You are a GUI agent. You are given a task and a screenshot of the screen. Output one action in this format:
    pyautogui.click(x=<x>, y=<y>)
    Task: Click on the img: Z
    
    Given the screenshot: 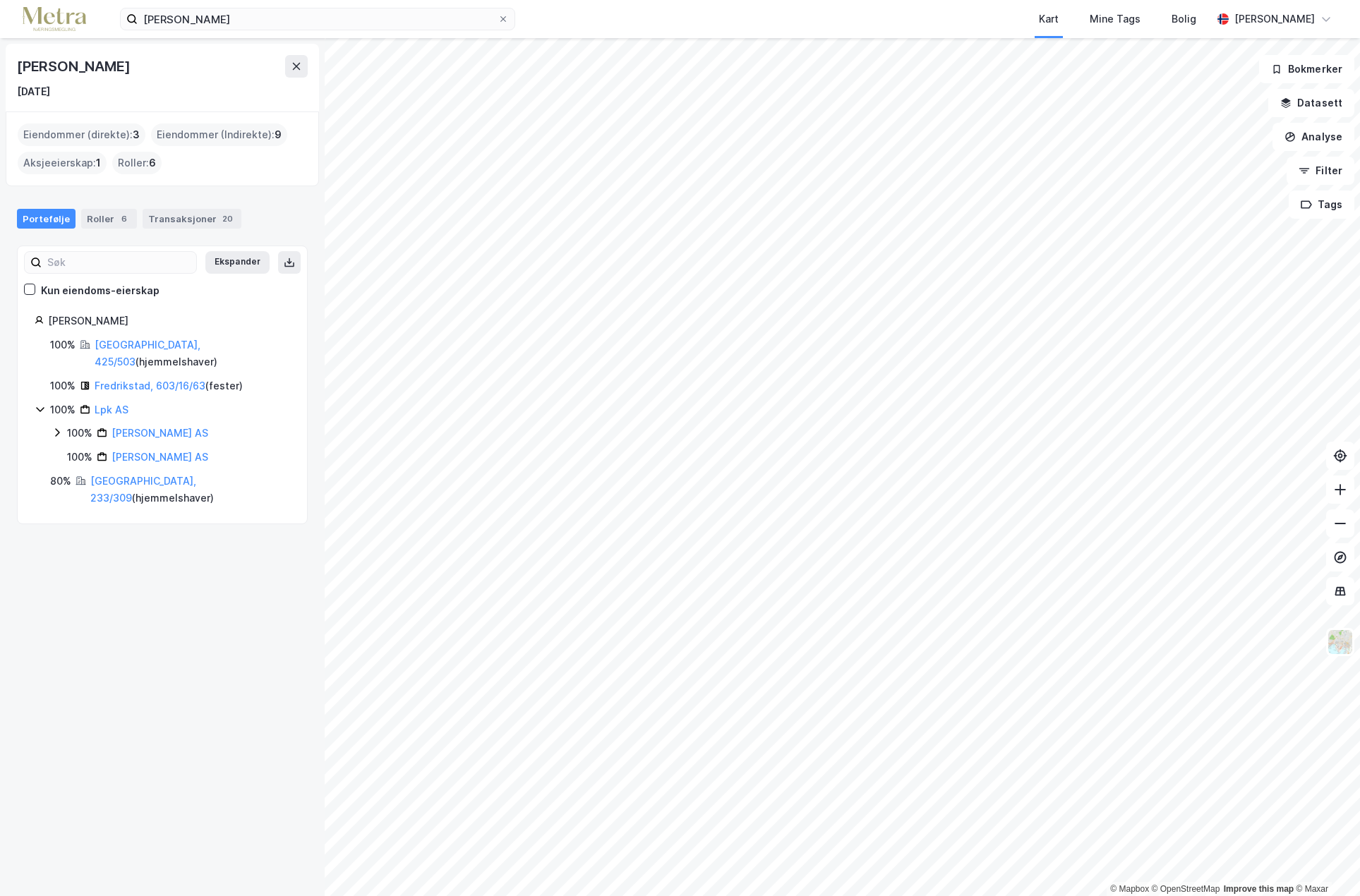 What is the action you would take?
    pyautogui.click(x=1340, y=642)
    